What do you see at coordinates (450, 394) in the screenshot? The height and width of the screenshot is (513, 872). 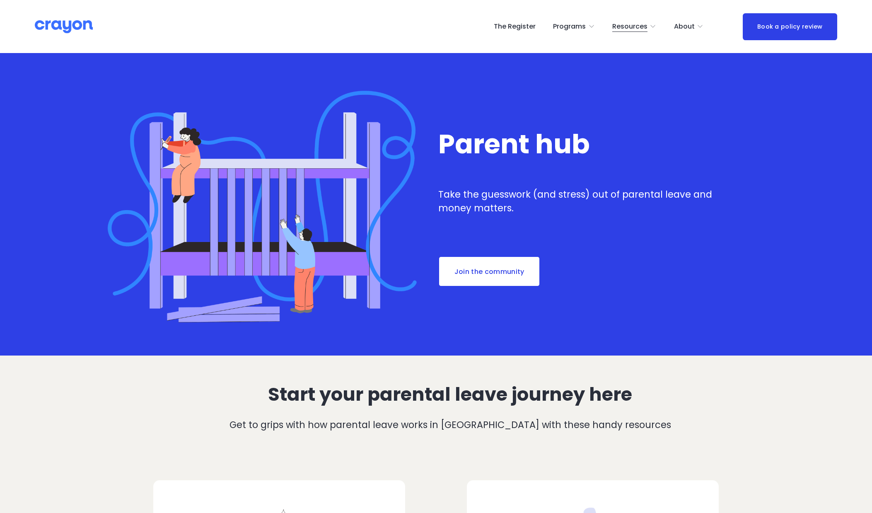 I see `h2: Start your parental leave journey here` at bounding box center [450, 394].